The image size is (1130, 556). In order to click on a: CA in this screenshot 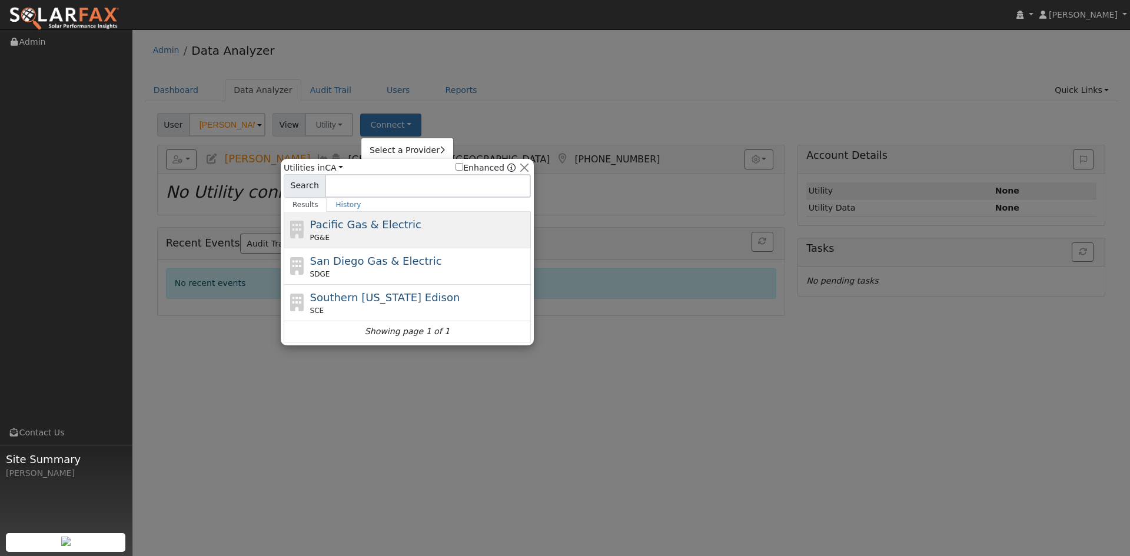, I will do `click(334, 168)`.